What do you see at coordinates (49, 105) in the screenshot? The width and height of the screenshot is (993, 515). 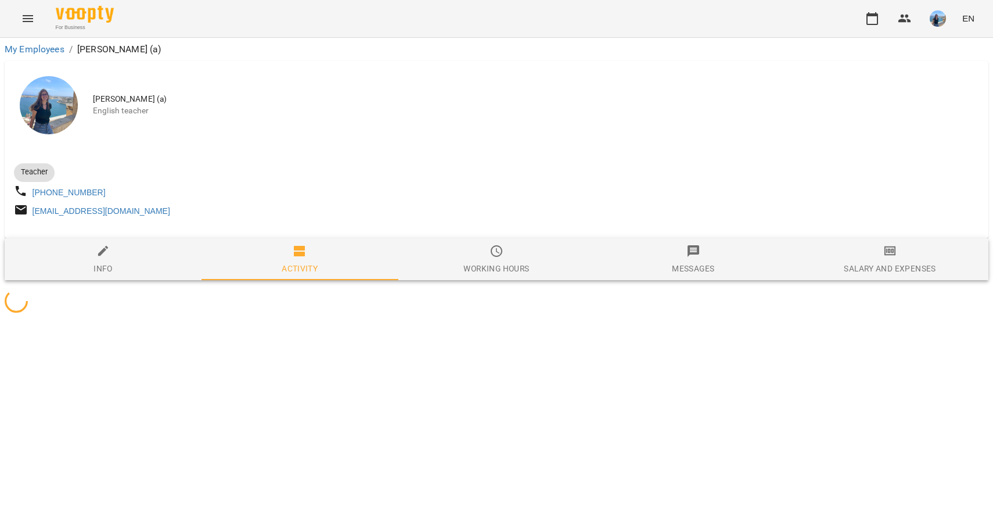 I see `img: Ковальовська Анастасія Вячеславівна (а)` at bounding box center [49, 105].